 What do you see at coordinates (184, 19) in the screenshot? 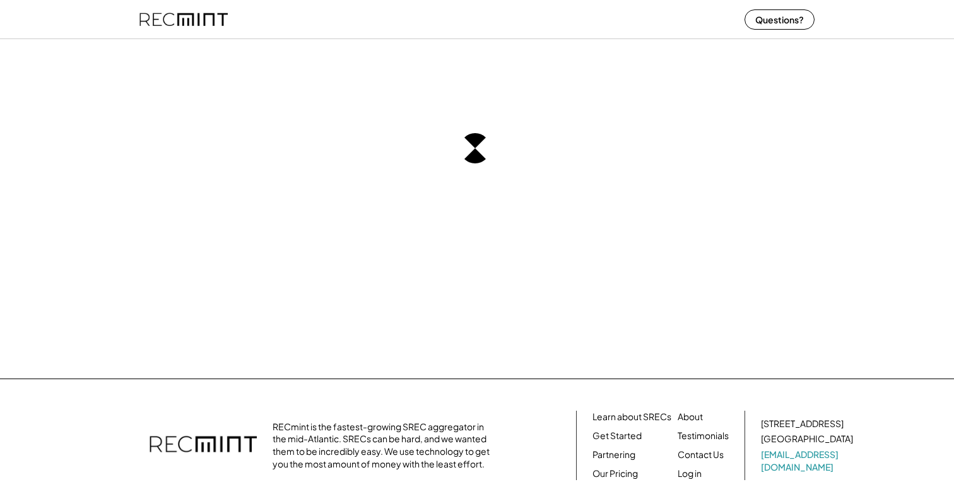
I see `img: recmint-logotype%403x%20%281%29.jpeg` at bounding box center [184, 19].